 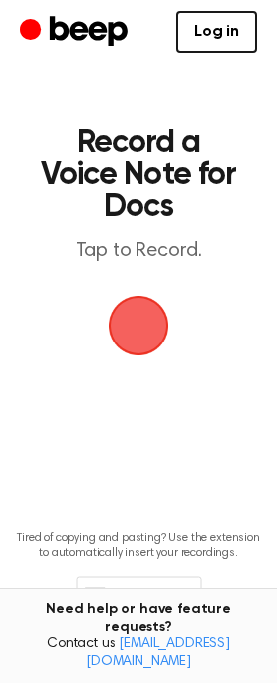 I want to click on h1: Record a Voice Note for Docs, so click(x=138, y=175).